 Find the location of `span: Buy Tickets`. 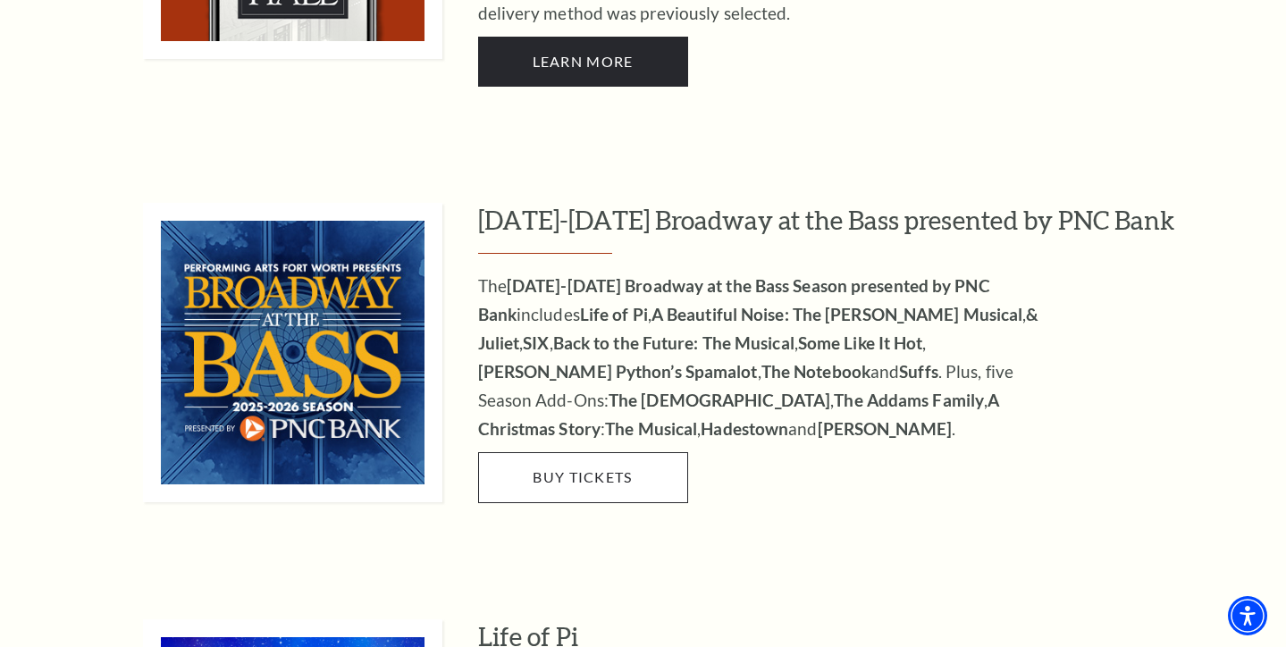

span: Buy Tickets is located at coordinates (582, 476).